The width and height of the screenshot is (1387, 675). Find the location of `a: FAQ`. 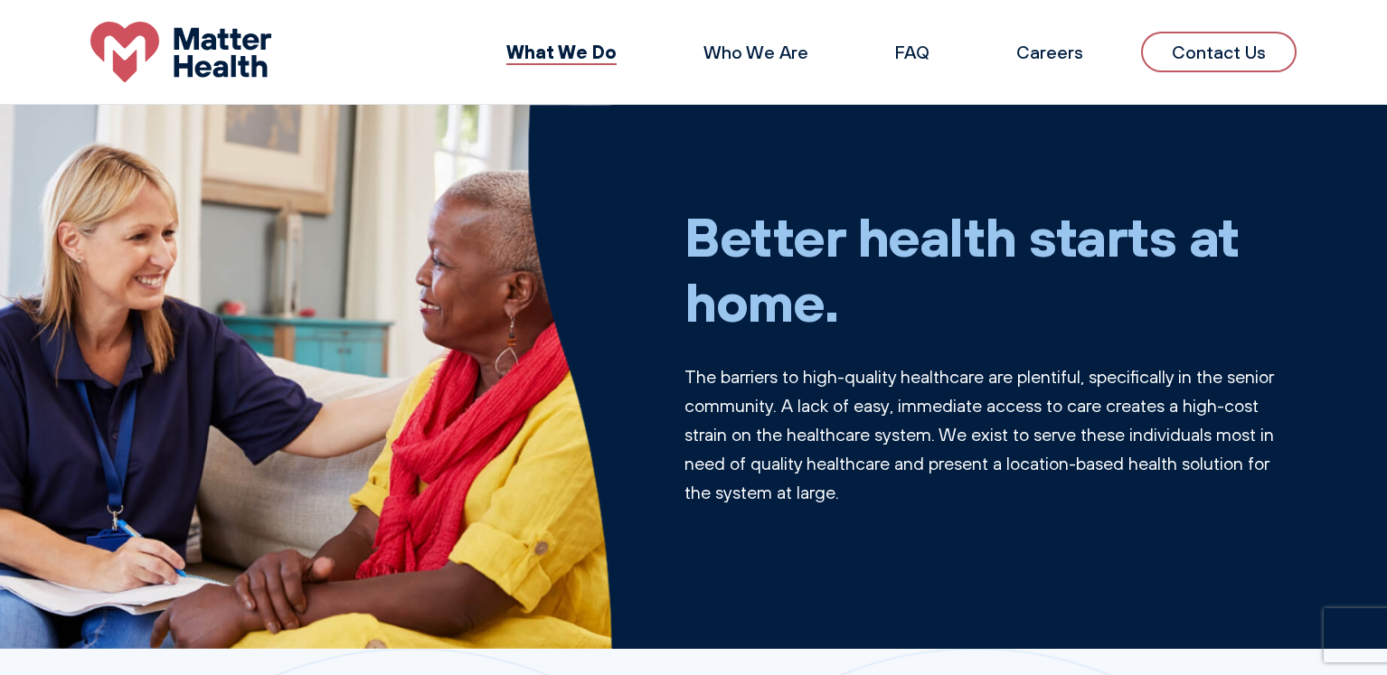

a: FAQ is located at coordinates (912, 52).